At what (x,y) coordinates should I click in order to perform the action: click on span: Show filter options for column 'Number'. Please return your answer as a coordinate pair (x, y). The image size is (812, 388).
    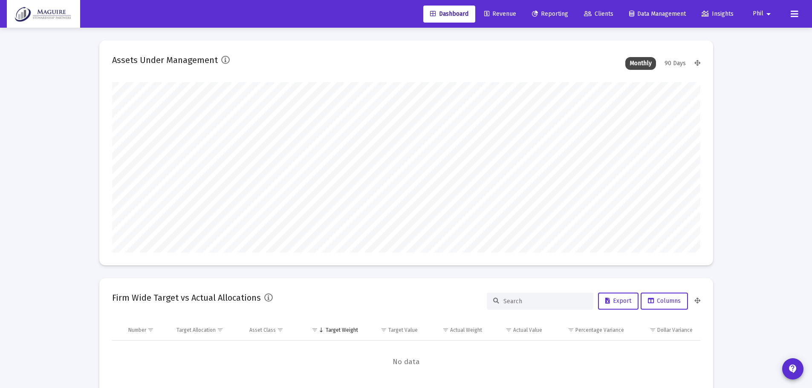
    Looking at the image, I should click on (150, 330).